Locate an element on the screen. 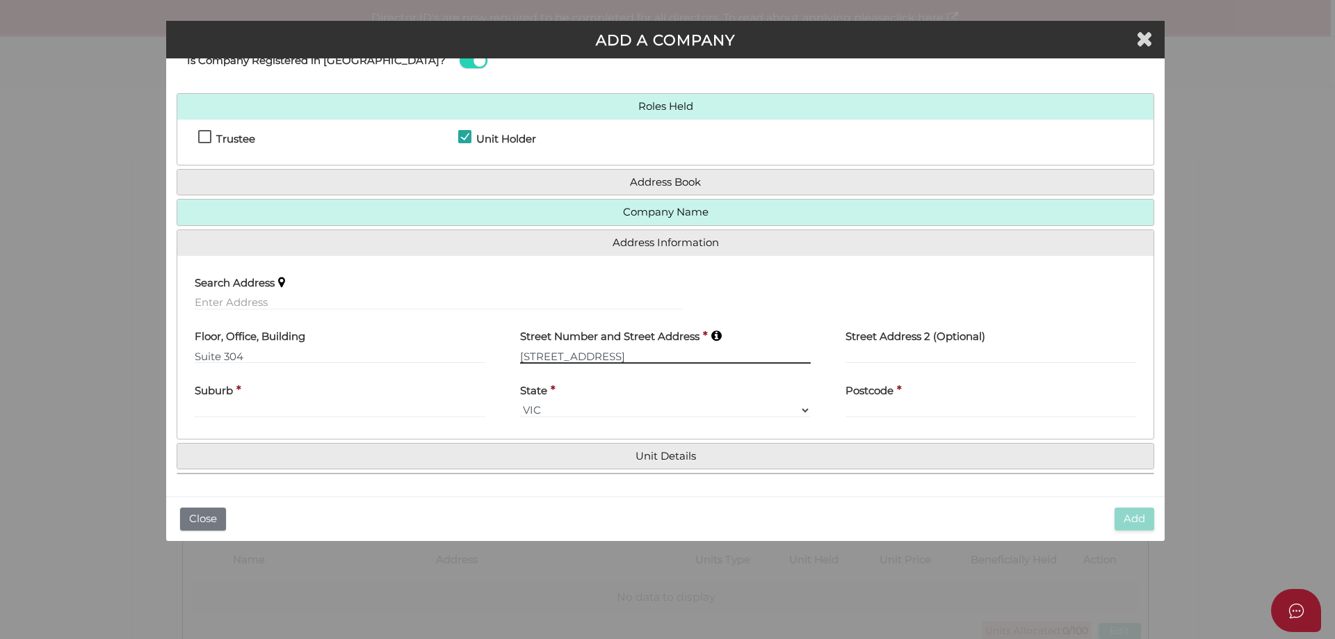 The height and width of the screenshot is (639, 1335). h4: Street Address 2 (Optional) is located at coordinates (915, 337).